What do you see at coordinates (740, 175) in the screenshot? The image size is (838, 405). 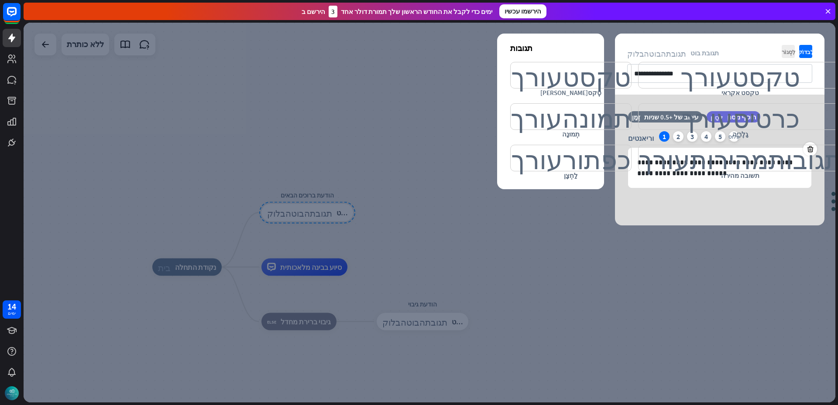 I see `font: תשובה מהירה` at bounding box center [740, 175].